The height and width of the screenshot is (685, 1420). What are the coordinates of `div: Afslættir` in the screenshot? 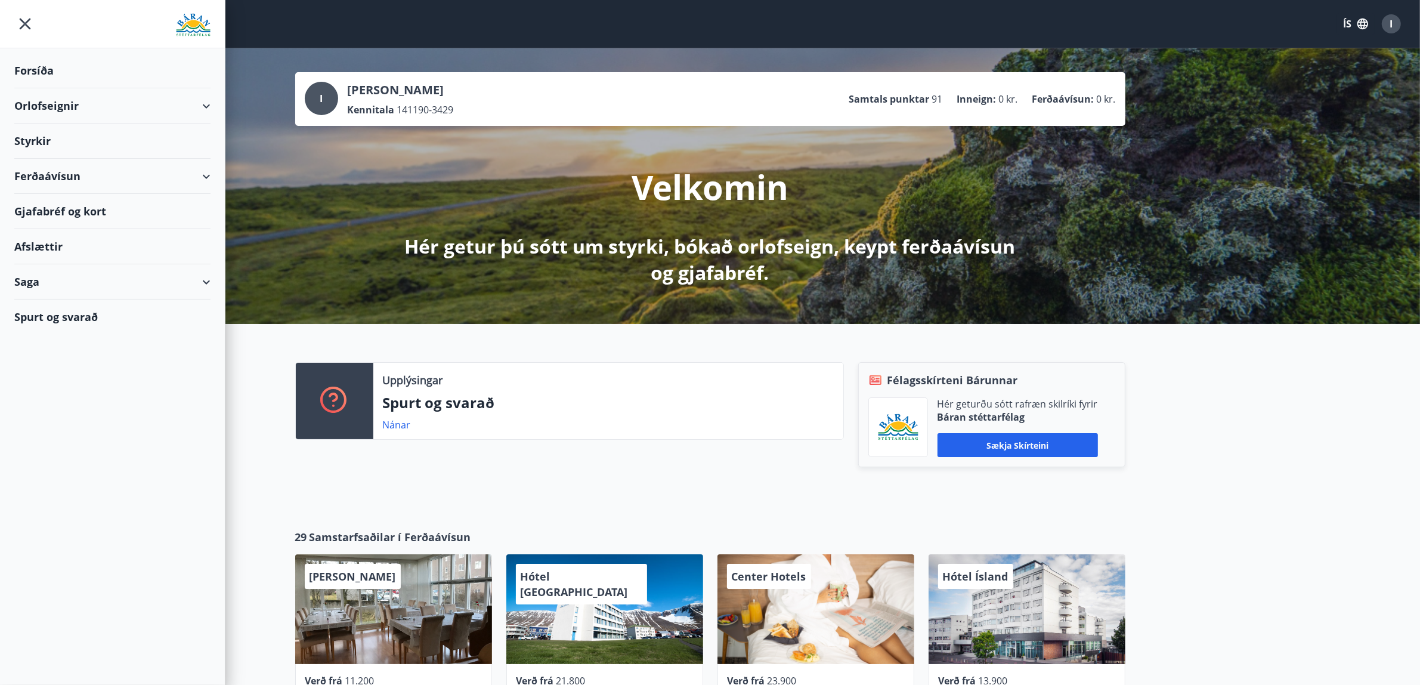 It's located at (112, 246).